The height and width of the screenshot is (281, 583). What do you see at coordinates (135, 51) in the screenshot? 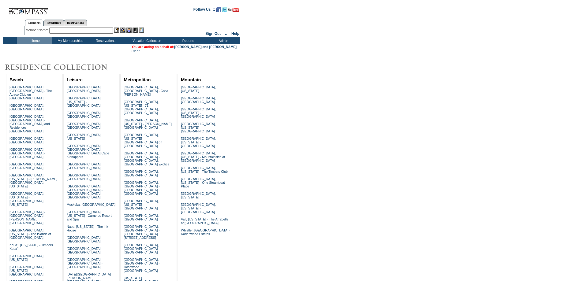
I see `a: Clear` at bounding box center [135, 51].